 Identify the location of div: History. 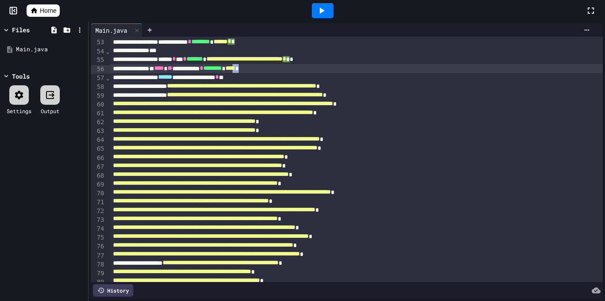
(113, 291).